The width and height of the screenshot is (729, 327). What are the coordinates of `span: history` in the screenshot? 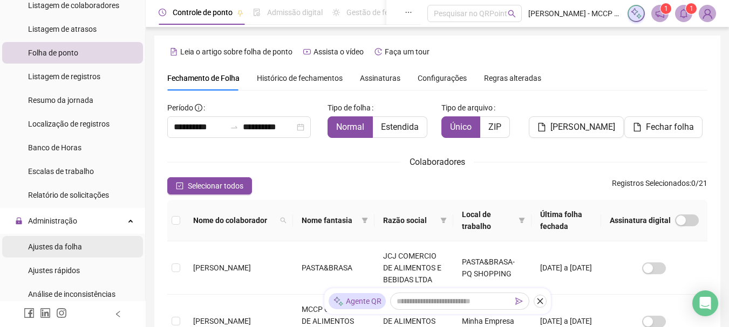 It's located at (378, 52).